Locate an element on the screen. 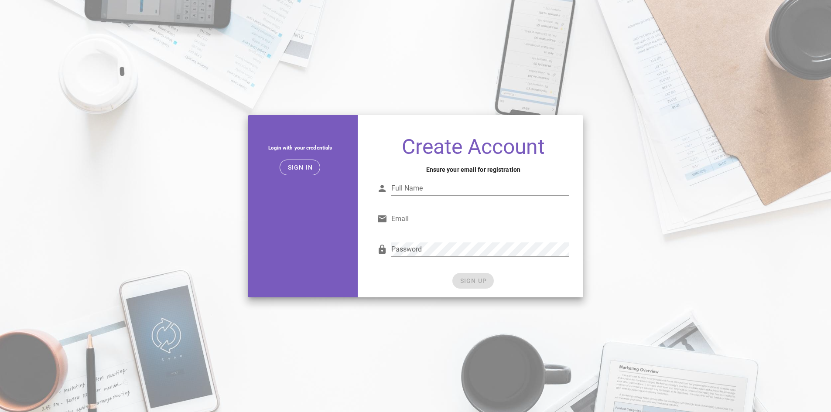 This screenshot has width=831, height=412. h5: Login with your credentials is located at coordinates (300, 148).